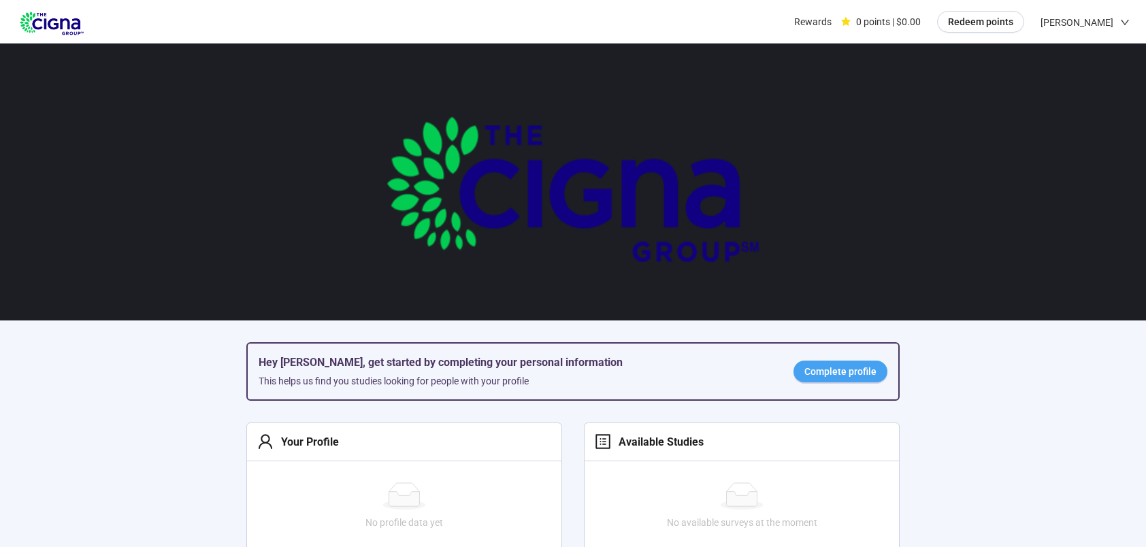 The height and width of the screenshot is (547, 1146). I want to click on div: Your Profile, so click(306, 442).